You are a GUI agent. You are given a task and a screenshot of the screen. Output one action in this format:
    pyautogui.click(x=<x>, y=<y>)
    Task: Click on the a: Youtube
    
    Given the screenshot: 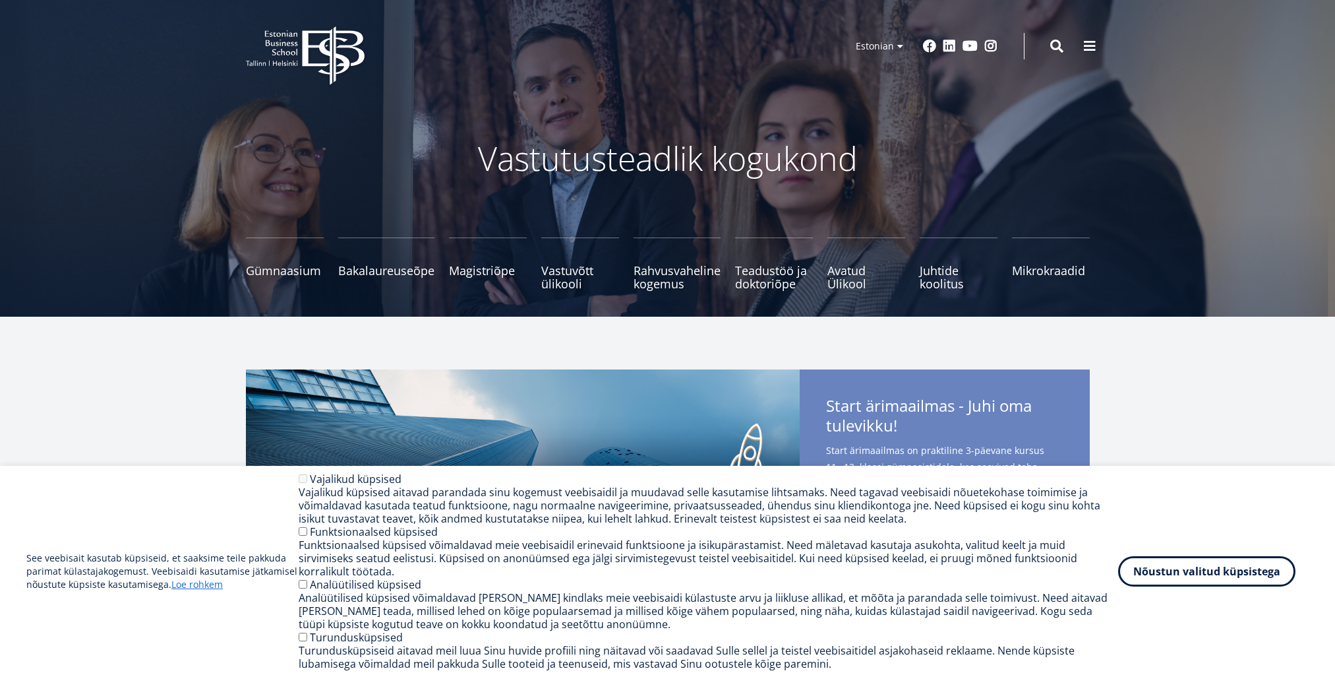 What is the action you would take?
    pyautogui.click(x=970, y=46)
    